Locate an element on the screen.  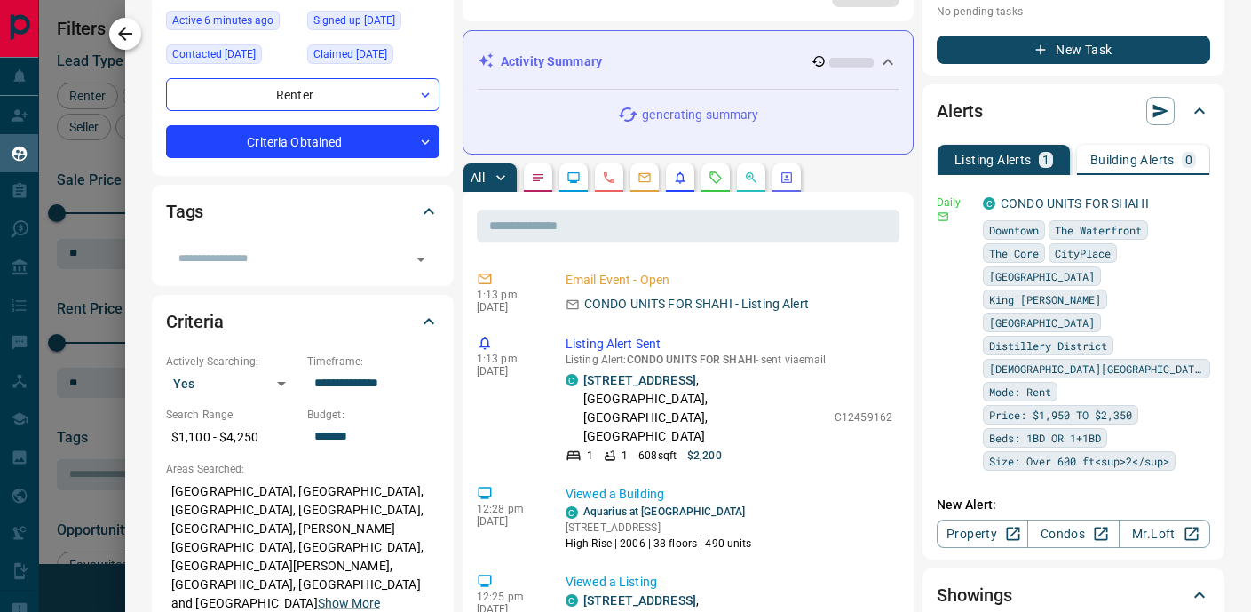
span: CityPlace is located at coordinates (1082, 253).